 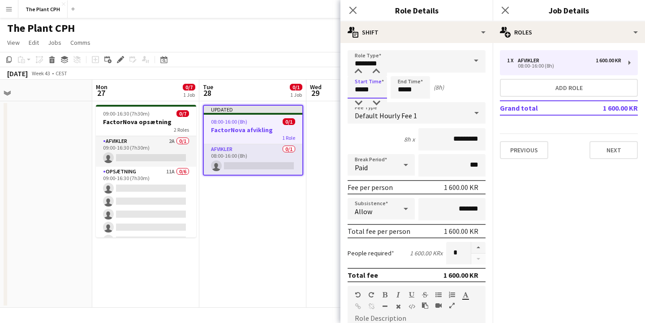 I want to click on span: 2 Roles, so click(x=181, y=129).